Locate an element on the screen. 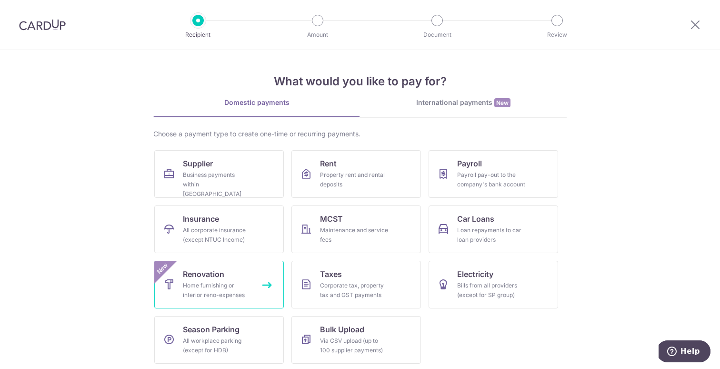 This screenshot has width=720, height=369. a: Season ParkingAll workplace parking (except for HDB) is located at coordinates (219, 340).